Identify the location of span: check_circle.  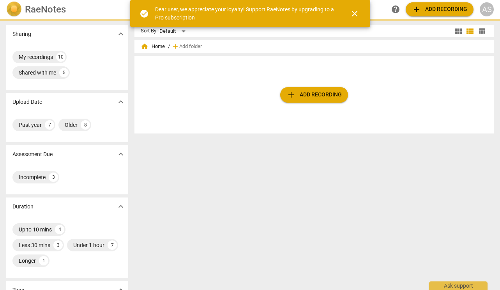
(144, 14).